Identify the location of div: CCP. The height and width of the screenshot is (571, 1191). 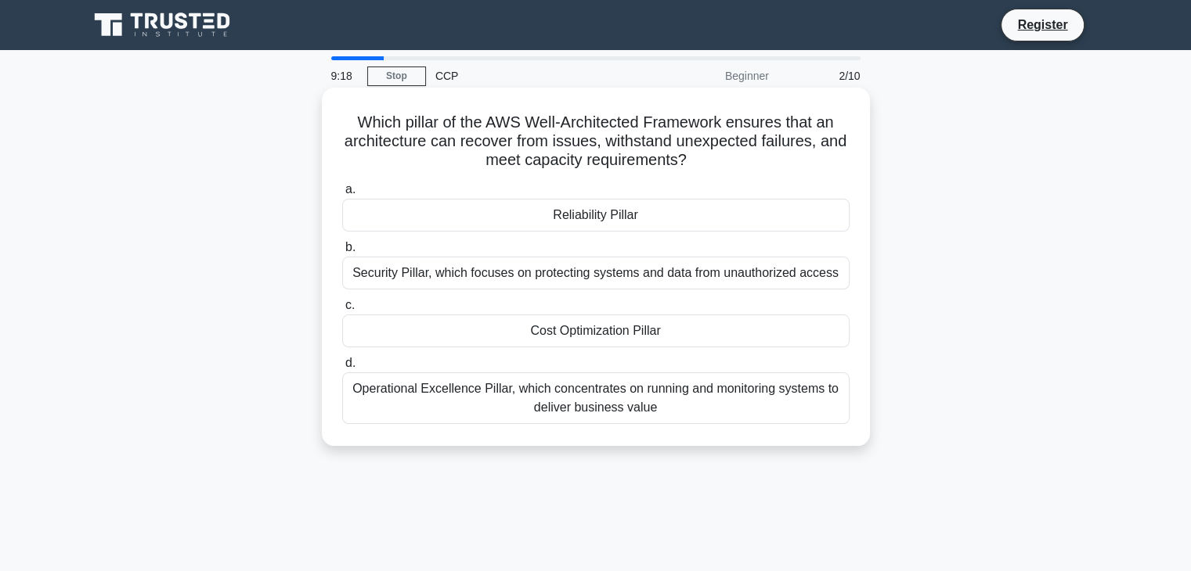
(533, 76).